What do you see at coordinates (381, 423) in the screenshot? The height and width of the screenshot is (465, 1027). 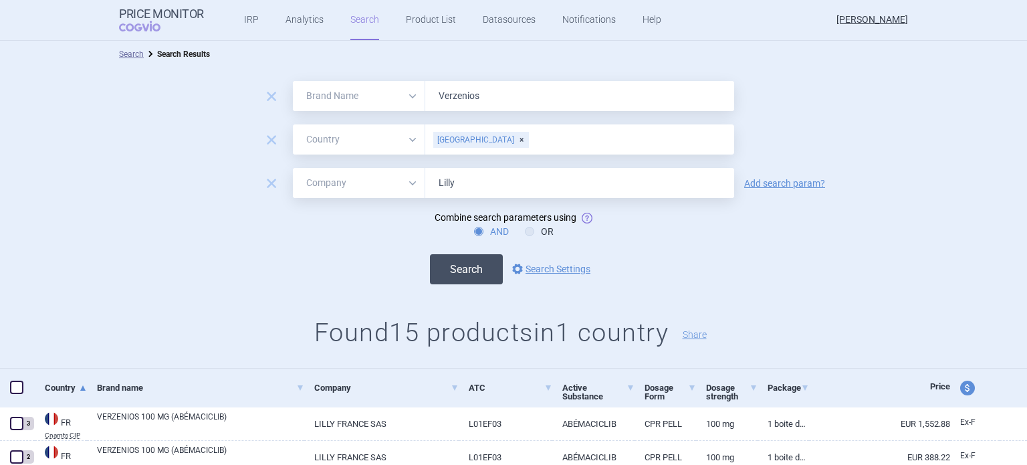 I see `a: LILLY FRANCE SAS` at bounding box center [381, 423].